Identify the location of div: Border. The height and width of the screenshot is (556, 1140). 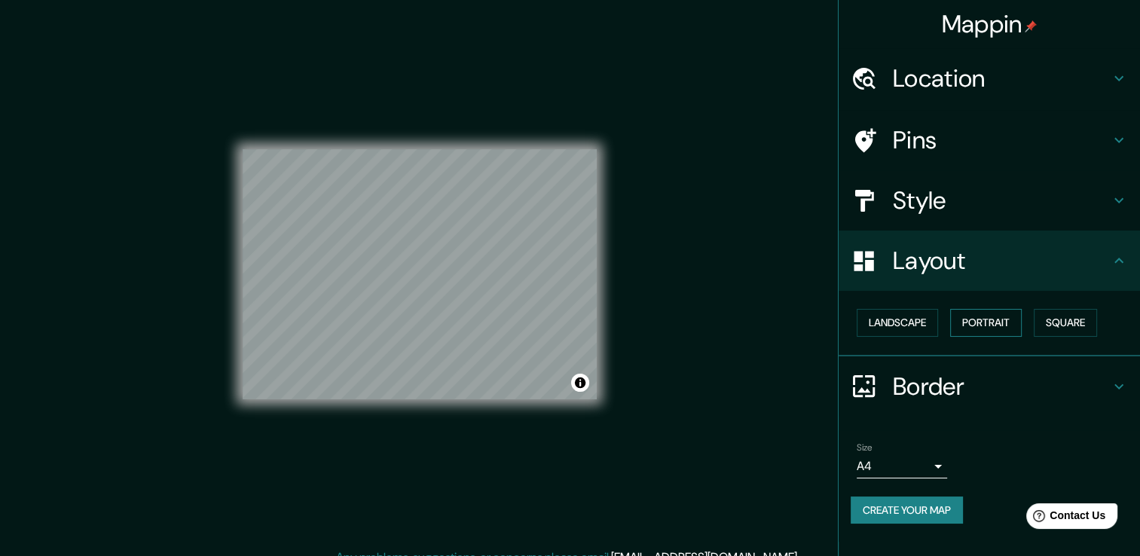
(990, 387).